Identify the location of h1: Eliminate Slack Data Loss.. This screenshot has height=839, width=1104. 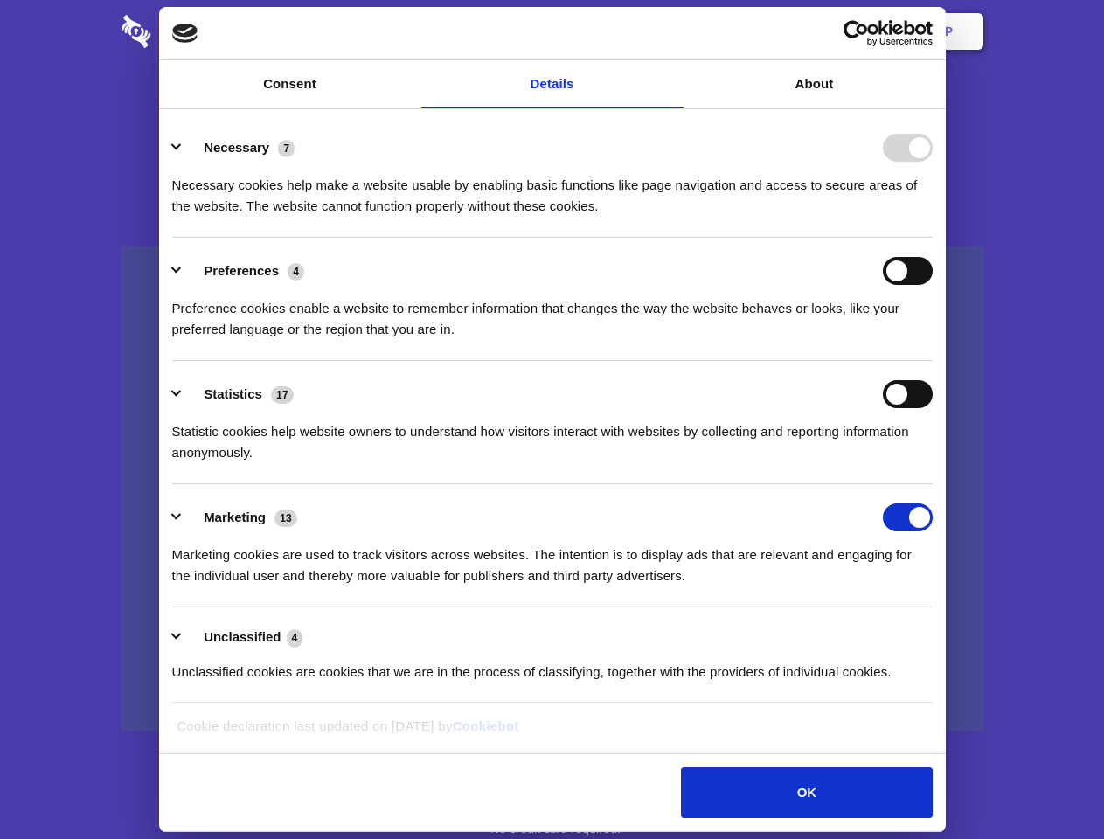
(552, 110).